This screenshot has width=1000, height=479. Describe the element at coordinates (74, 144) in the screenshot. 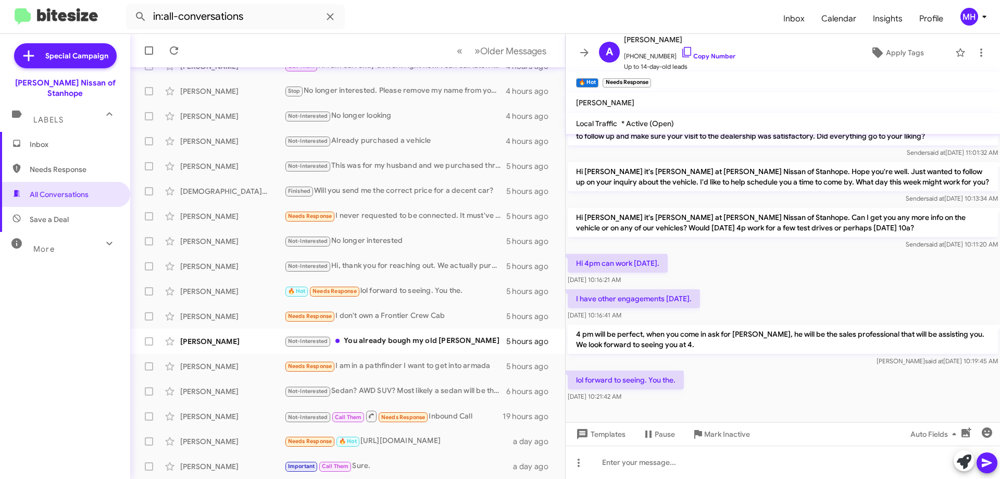

I see `span: Inbox` at that location.